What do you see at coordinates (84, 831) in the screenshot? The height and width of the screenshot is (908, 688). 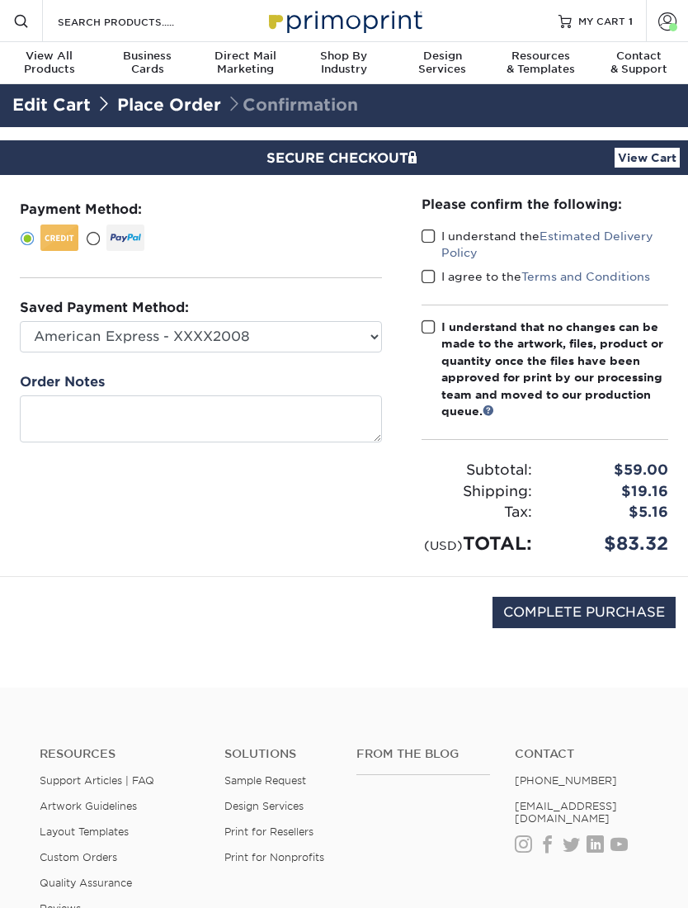 I see `a: Layout Templates` at bounding box center [84, 831].